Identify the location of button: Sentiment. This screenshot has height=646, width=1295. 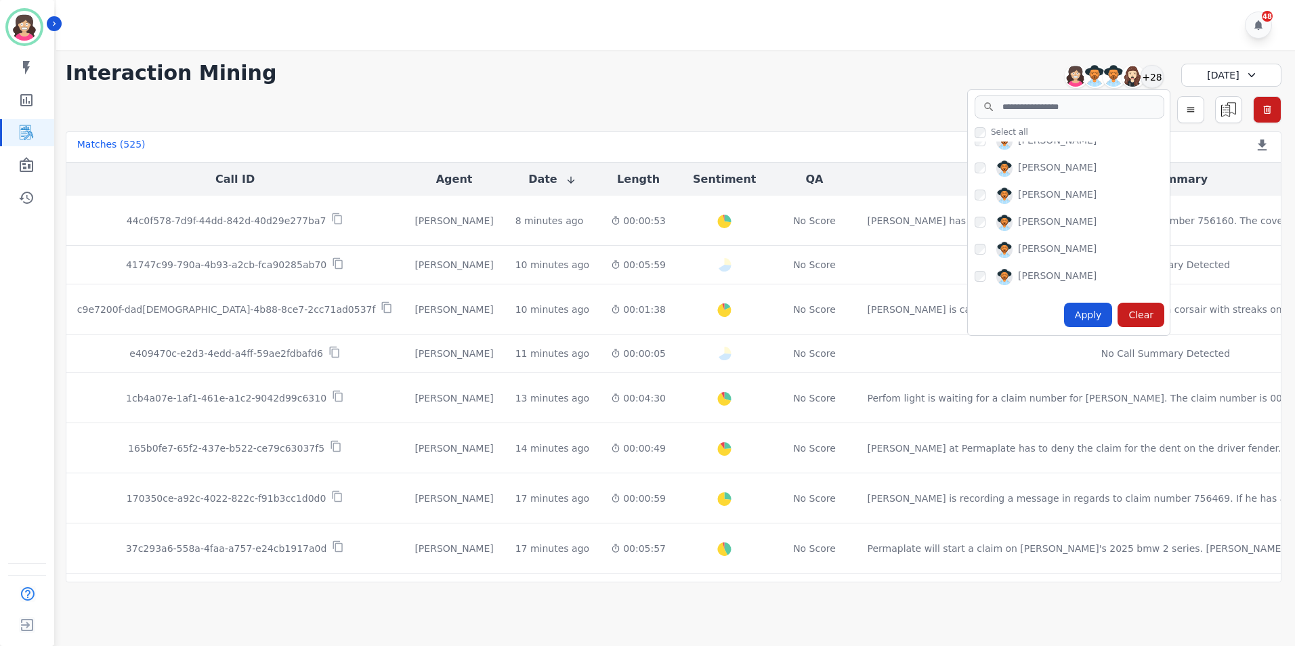
(724, 179).